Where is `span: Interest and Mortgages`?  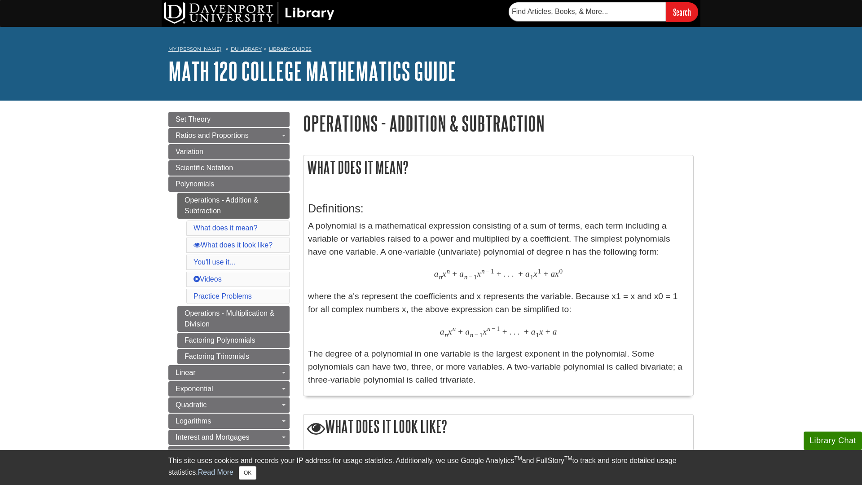
span: Interest and Mortgages is located at coordinates (212, 437).